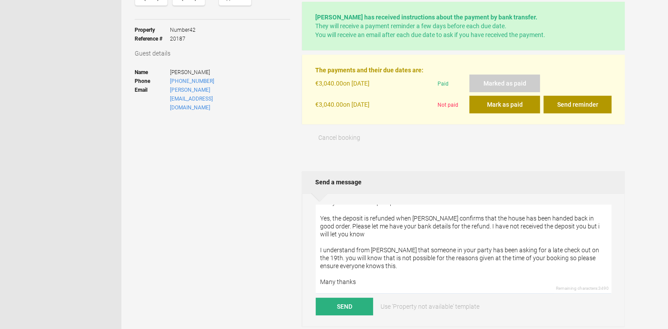 The height and width of the screenshot is (329, 668). What do you see at coordinates (344, 307) in the screenshot?
I see `button: Send` at bounding box center [344, 307].